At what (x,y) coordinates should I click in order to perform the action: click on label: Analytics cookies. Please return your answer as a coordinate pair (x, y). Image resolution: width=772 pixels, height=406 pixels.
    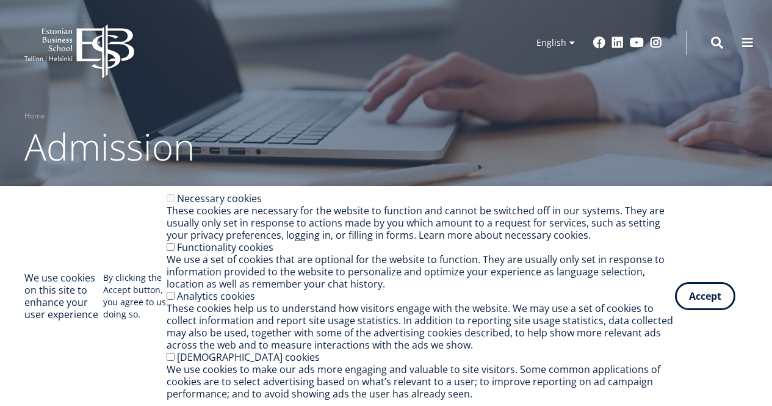
    Looking at the image, I should click on (216, 296).